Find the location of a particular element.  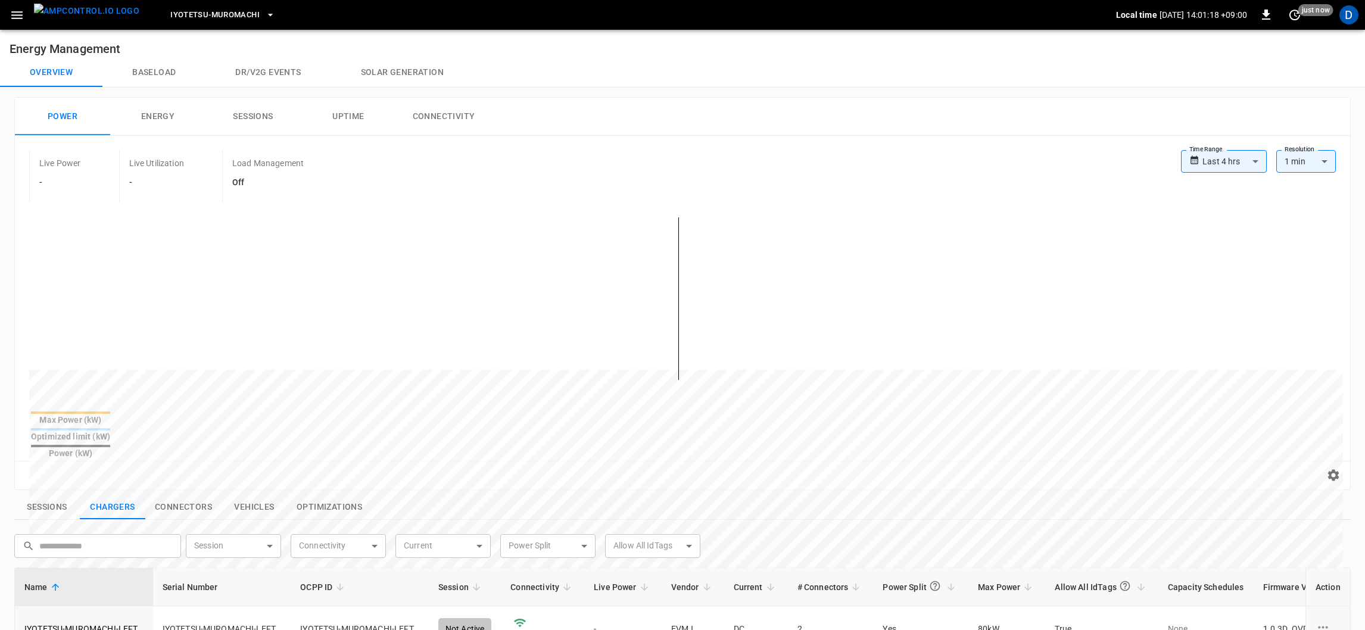

th: Action is located at coordinates (1327, 587).